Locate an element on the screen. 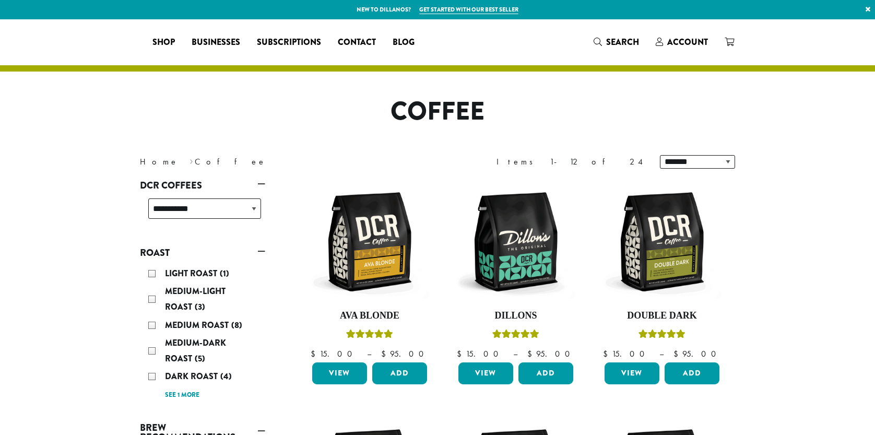 The image size is (875, 435). span: Dark Roast is located at coordinates (193, 376).